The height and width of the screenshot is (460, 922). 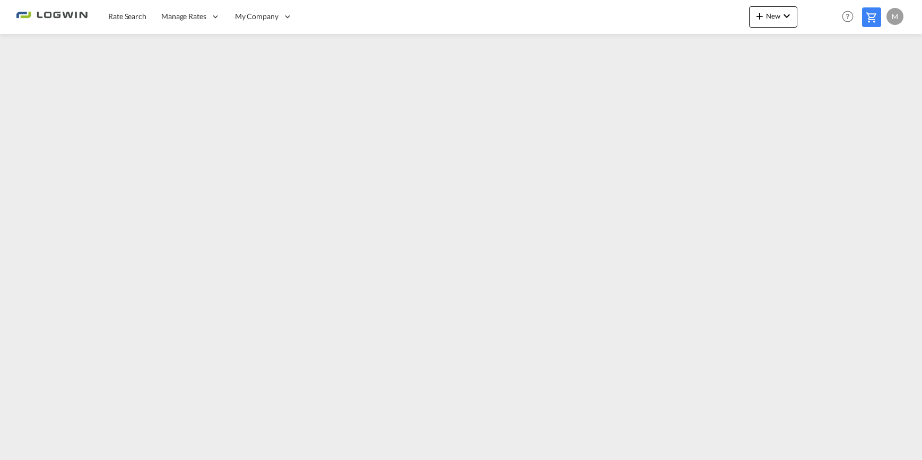 I want to click on span: Manage Rates, so click(x=184, y=16).